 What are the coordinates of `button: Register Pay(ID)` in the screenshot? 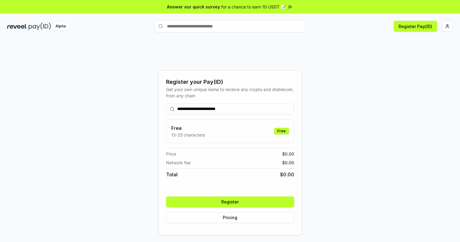 It's located at (415, 26).